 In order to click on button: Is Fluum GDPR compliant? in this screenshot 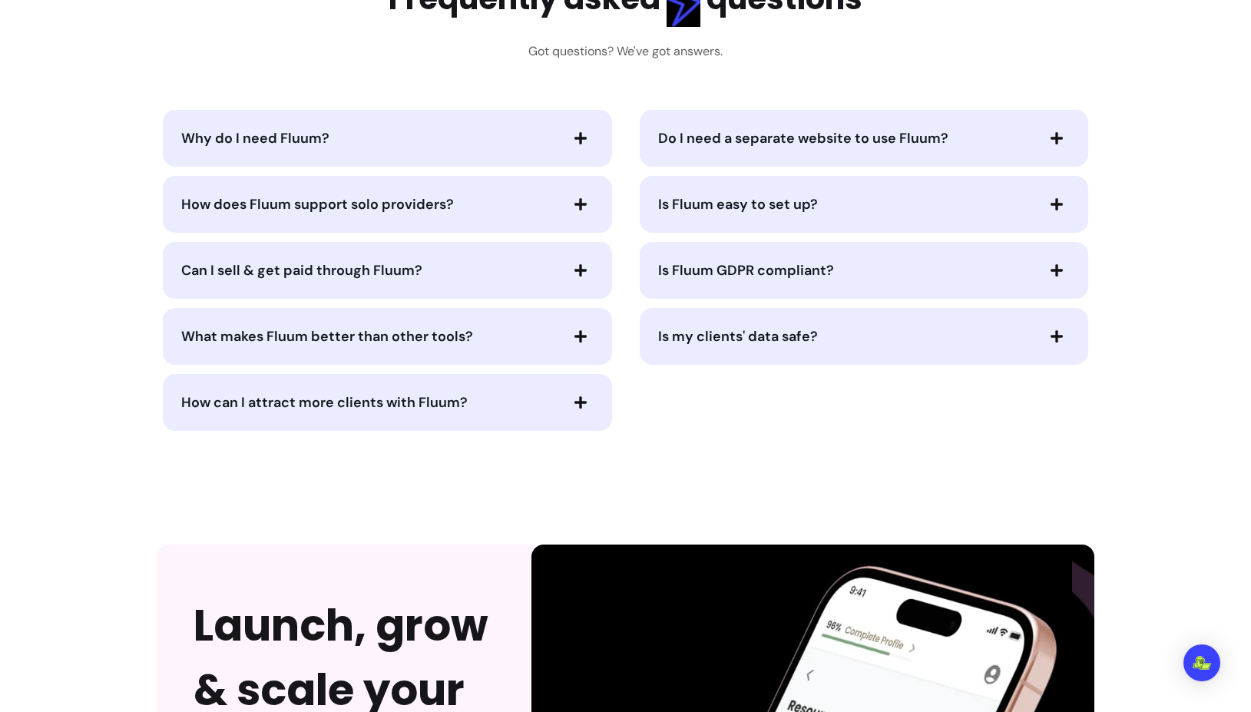, I will do `click(864, 270)`.